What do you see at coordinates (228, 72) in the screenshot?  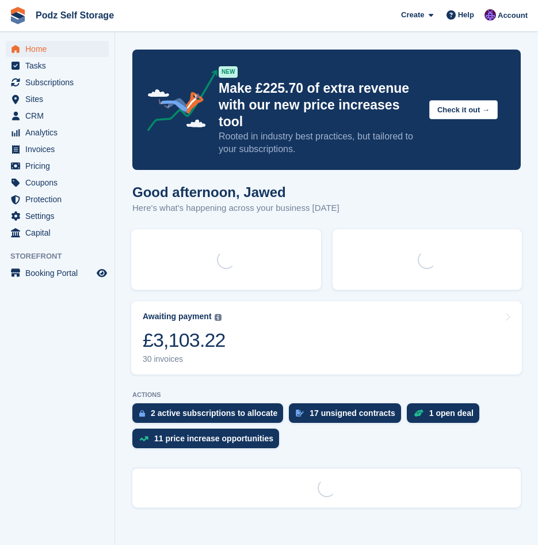 I see `div: NEW` at bounding box center [228, 72].